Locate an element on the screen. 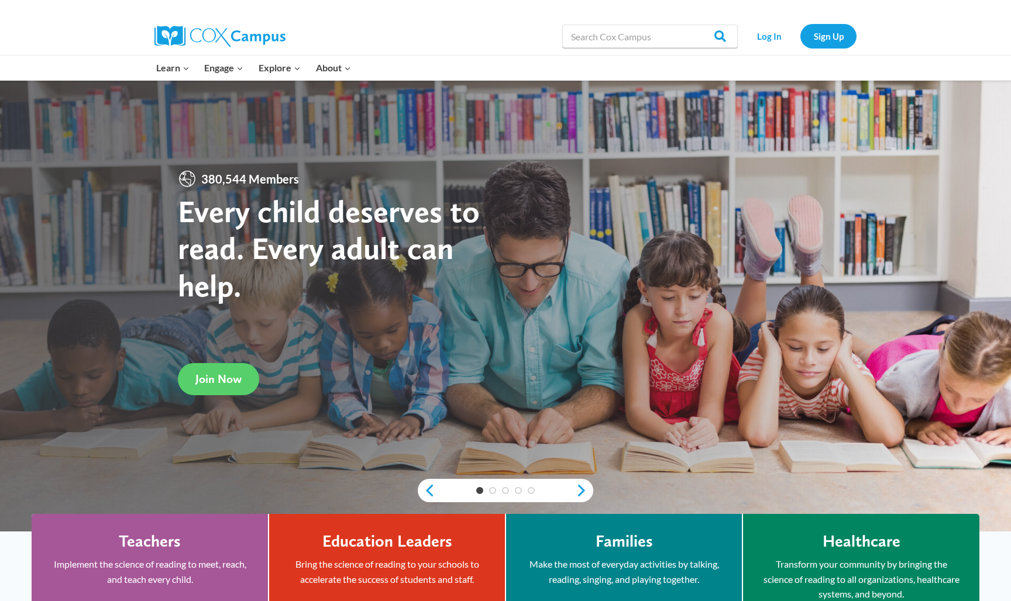 The width and height of the screenshot is (1011, 601). a: Sign Up is located at coordinates (828, 36).